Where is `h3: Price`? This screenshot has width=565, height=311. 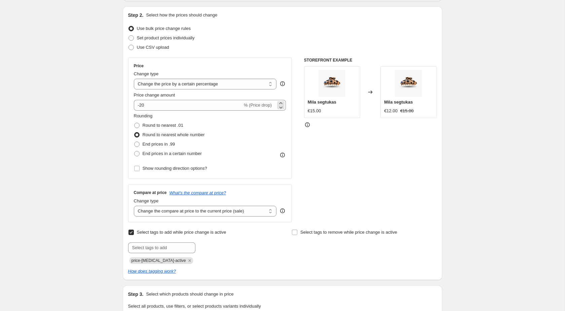
h3: Price is located at coordinates (139, 66).